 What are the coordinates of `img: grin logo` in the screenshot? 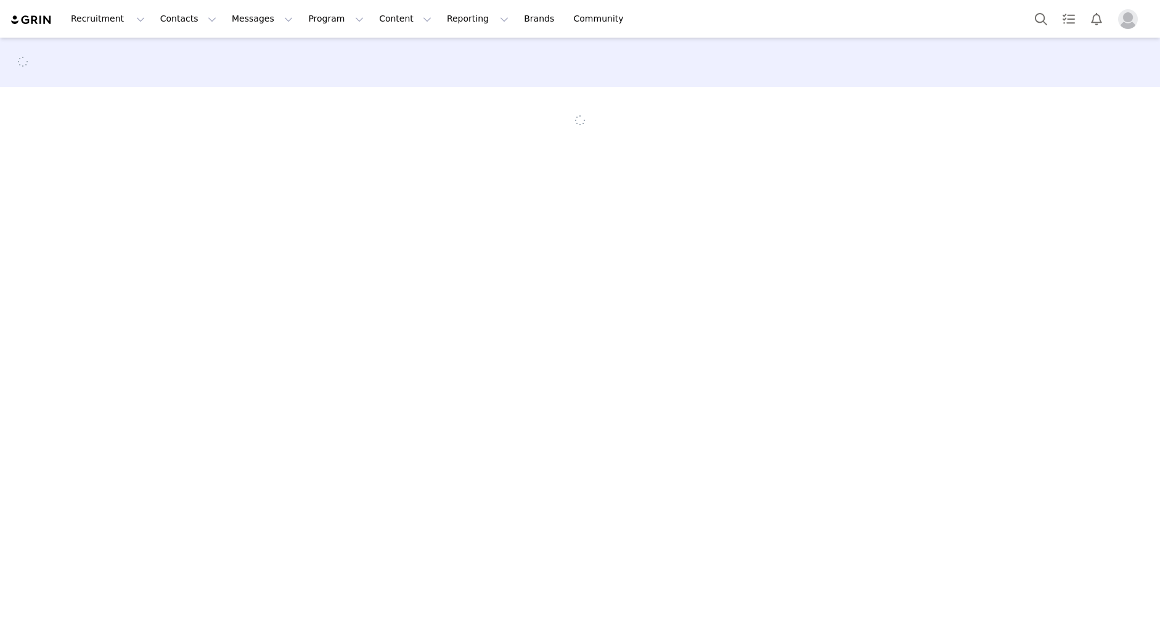 It's located at (31, 20).